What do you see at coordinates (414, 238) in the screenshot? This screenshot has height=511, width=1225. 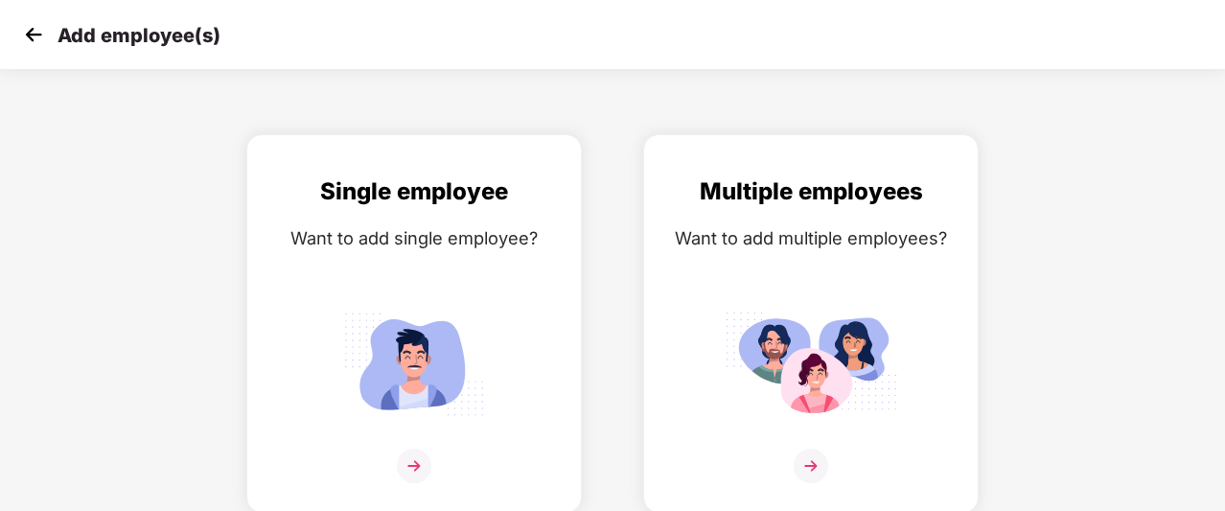 I see `div: Want to add single employee?` at bounding box center [414, 238].